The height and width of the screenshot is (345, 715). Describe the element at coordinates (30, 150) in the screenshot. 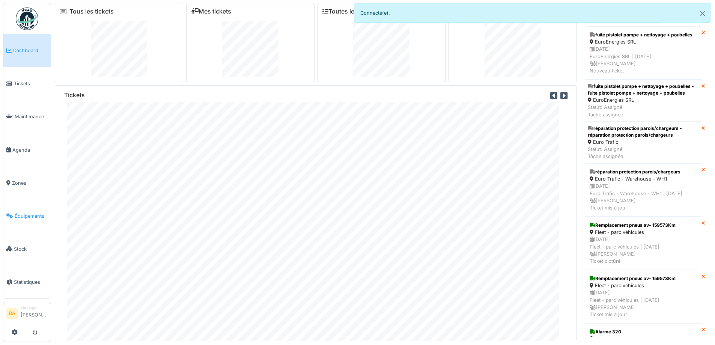

I see `span: Agenda` at that location.